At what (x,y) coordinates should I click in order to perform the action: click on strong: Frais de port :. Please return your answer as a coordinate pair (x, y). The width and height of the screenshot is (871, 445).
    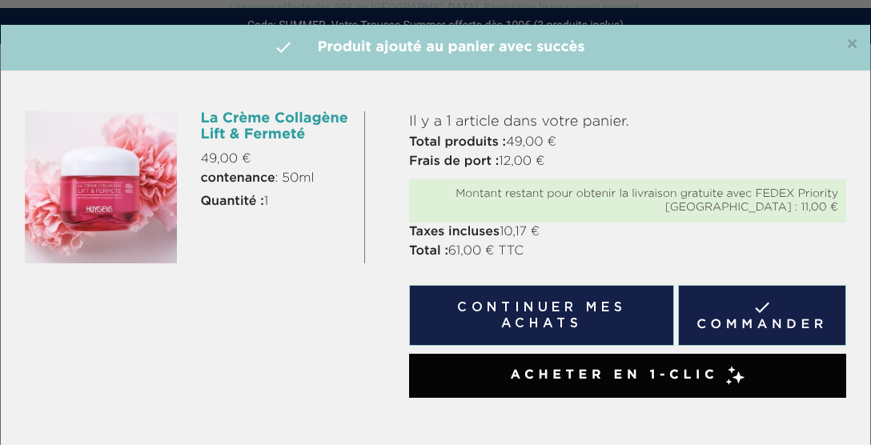
    Looking at the image, I should click on (454, 162).